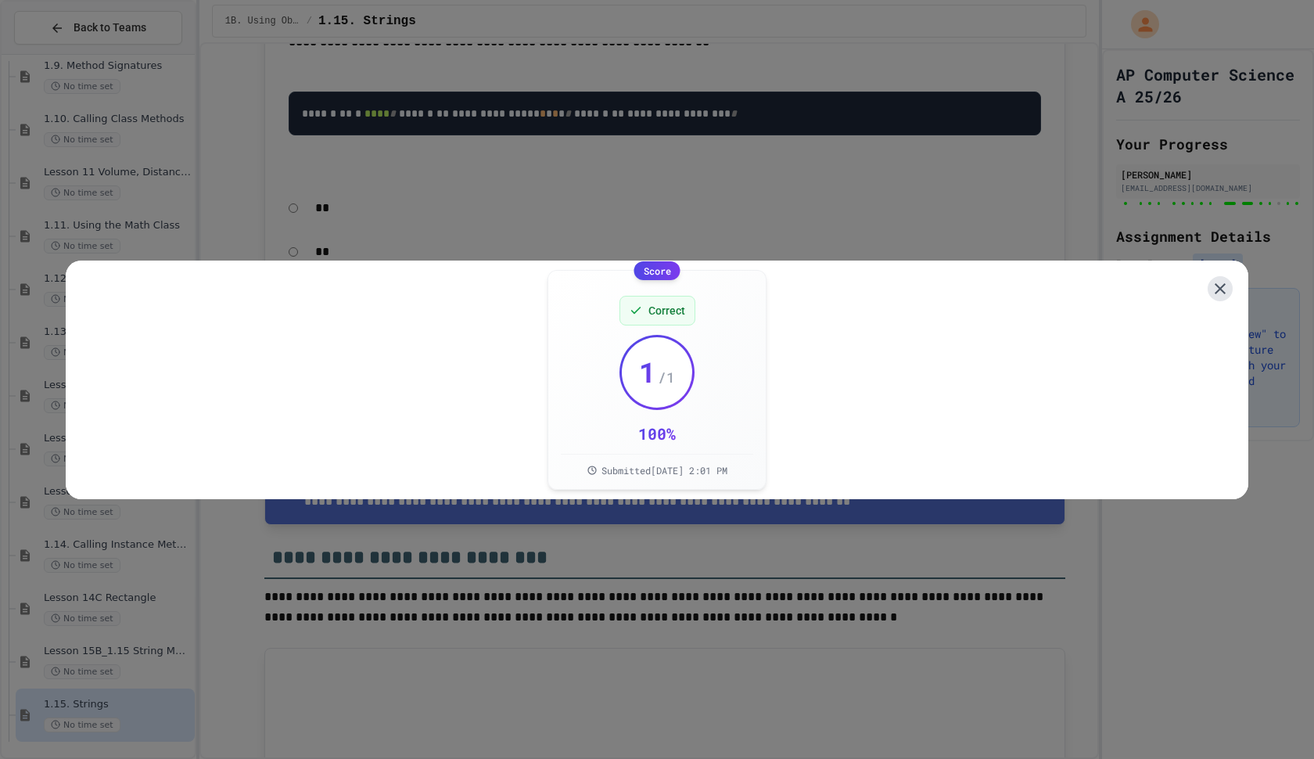 This screenshot has width=1314, height=759. I want to click on div: Score, so click(657, 271).